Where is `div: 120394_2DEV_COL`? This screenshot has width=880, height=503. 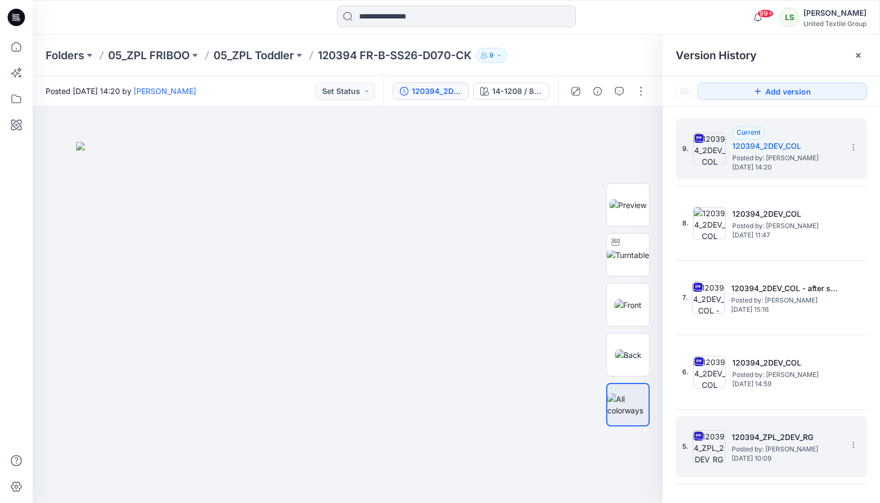
div: 120394_2DEV_COL is located at coordinates (437, 91).